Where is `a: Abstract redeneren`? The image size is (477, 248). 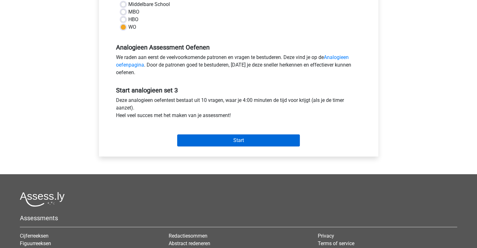
a: Abstract redeneren is located at coordinates (190, 243).